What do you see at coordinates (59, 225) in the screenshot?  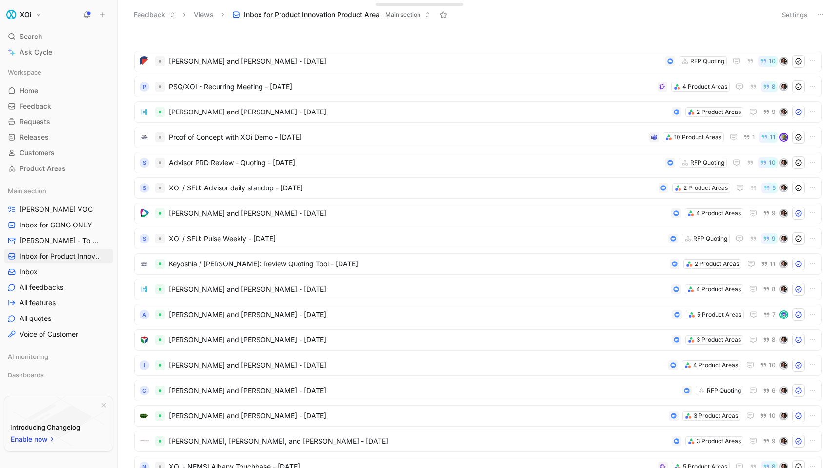 I see `a: Inbox for GONG ONLY` at bounding box center [59, 225].